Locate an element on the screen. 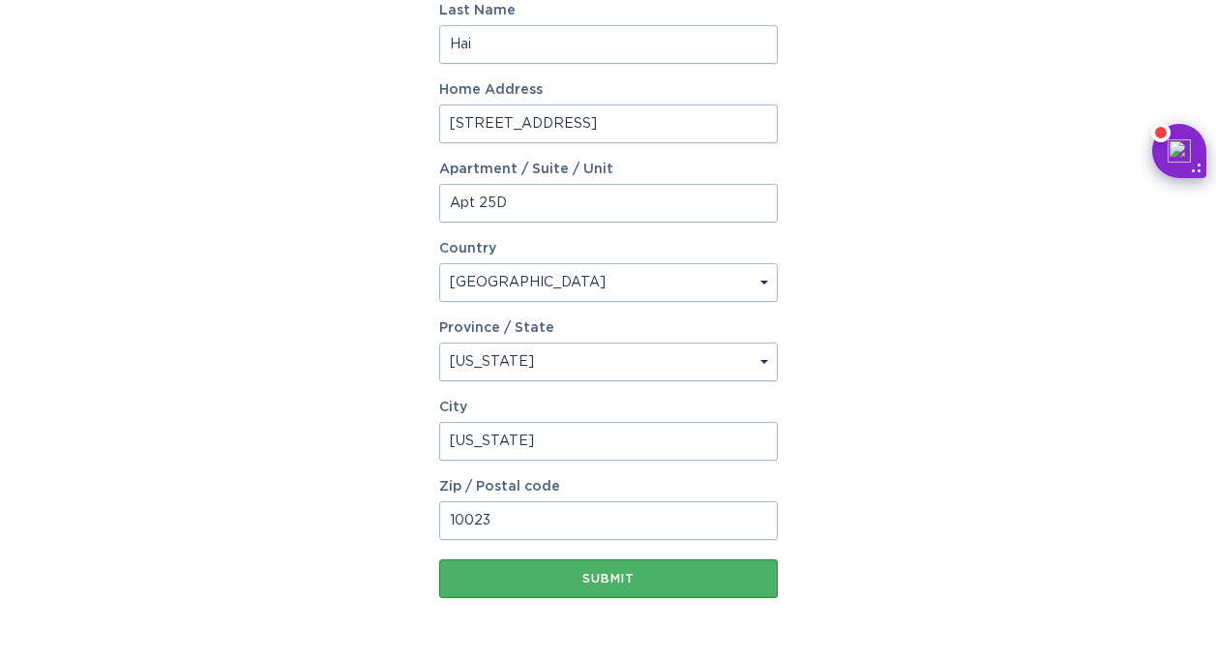 Image resolution: width=1216 pixels, height=660 pixels. label: Apartment / Suite / Unit is located at coordinates (609, 169).